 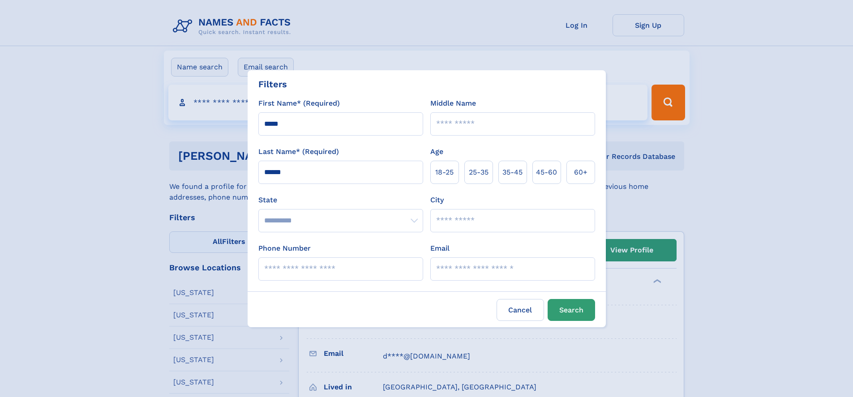 What do you see at coordinates (444, 172) in the screenshot?
I see `span: 18‑25` at bounding box center [444, 172].